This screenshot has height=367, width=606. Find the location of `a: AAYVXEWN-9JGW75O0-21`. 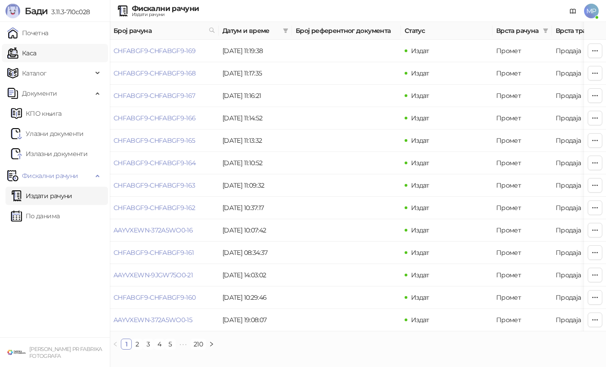

a: AAYVXEWN-9JGW75O0-21 is located at coordinates (153, 275).